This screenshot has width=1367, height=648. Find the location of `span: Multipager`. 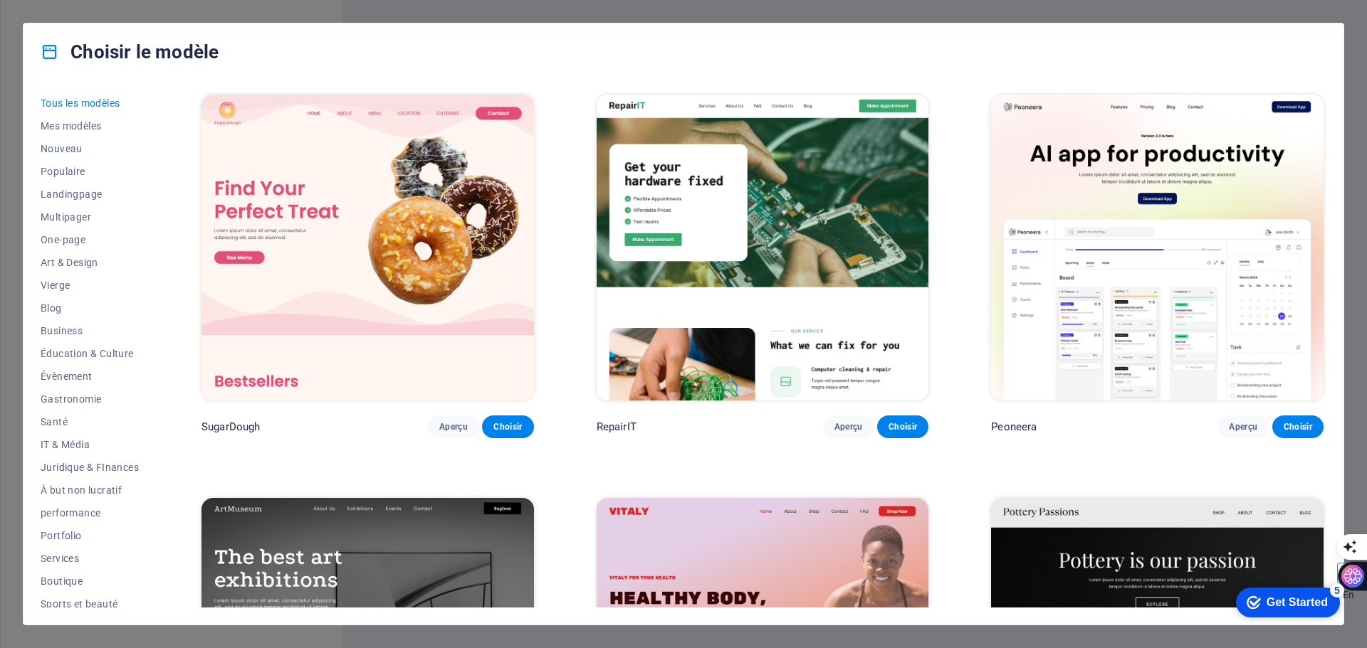

span: Multipager is located at coordinates (90, 217).